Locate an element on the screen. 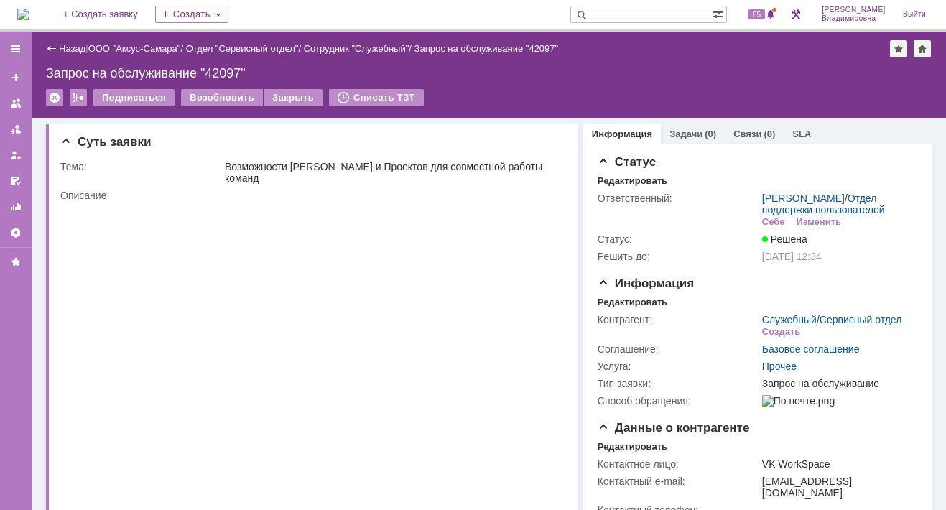  a: Создать заявку is located at coordinates (16, 78).